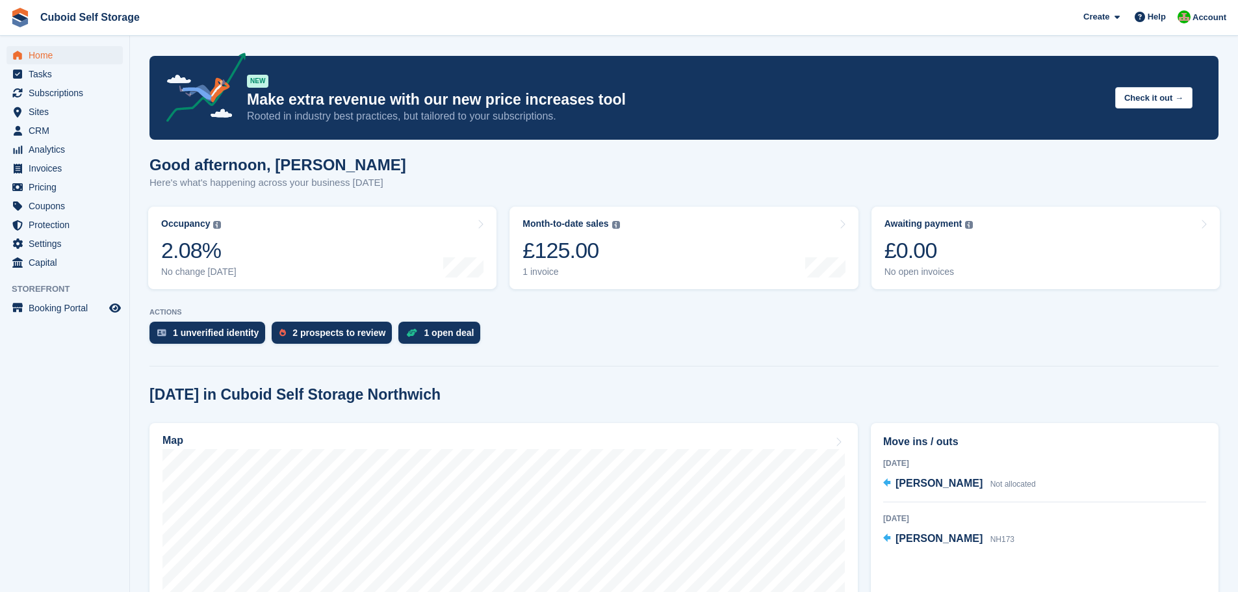 Image resolution: width=1238 pixels, height=592 pixels. What do you see at coordinates (283, 333) in the screenshot?
I see `img: prospect-51fa495bee0391a8d652442698ab0144808aea92771e9ea1ae160a38d050c398.svg` at bounding box center [283, 333].